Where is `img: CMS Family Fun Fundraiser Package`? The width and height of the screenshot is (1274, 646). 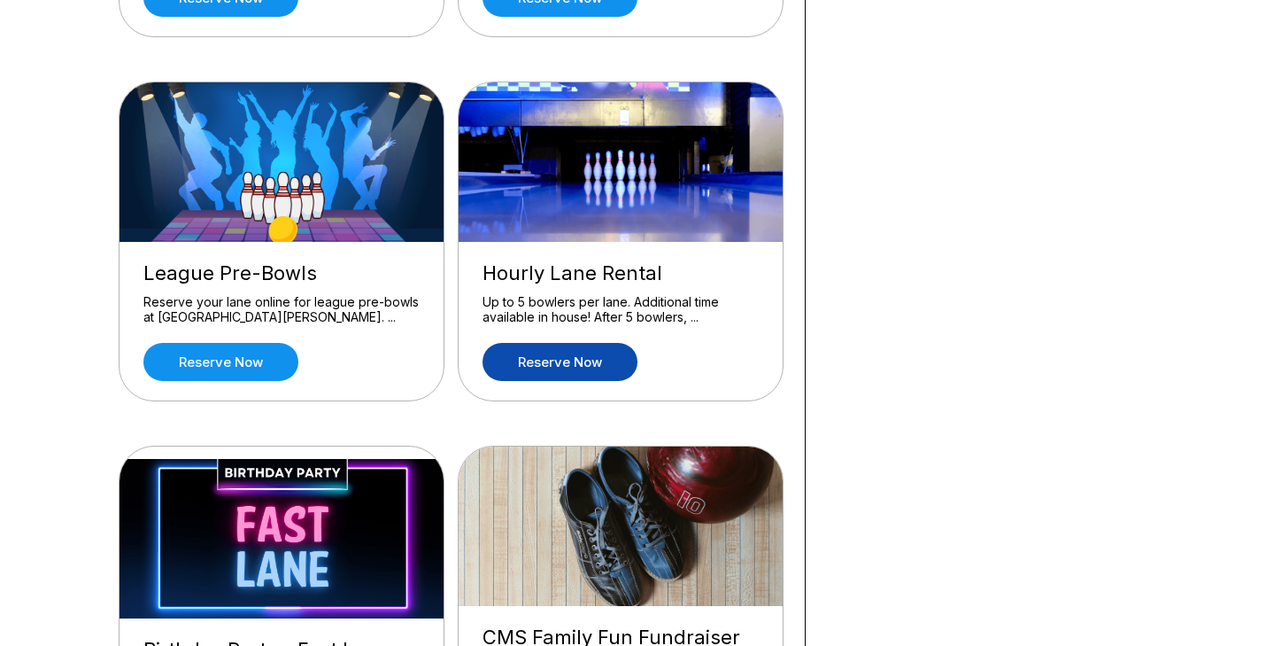 img: CMS Family Fun Fundraiser Package is located at coordinates (622, 526).